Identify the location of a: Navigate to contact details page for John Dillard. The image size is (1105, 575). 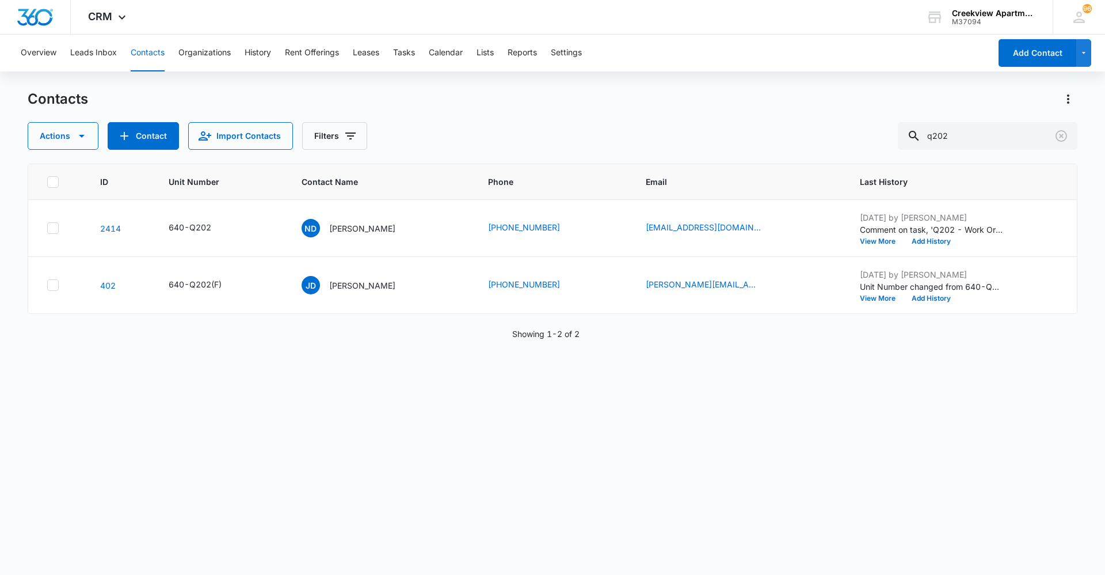
(108, 285).